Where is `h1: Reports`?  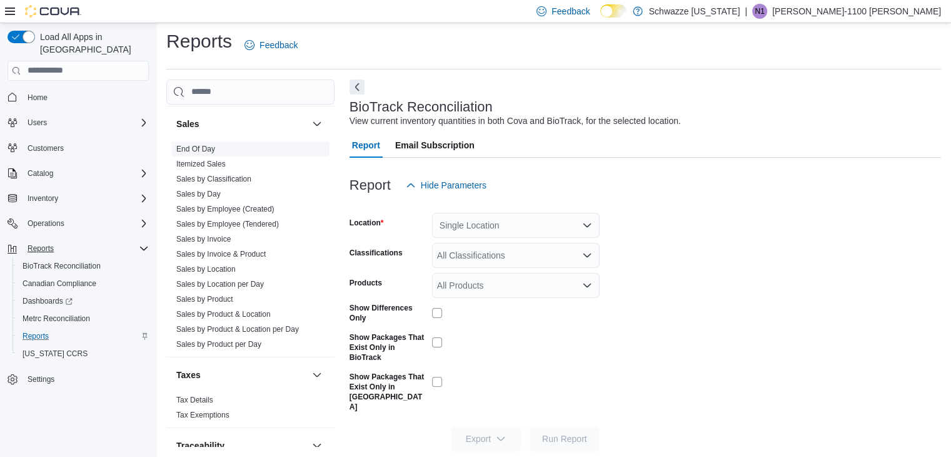 h1: Reports is located at coordinates (199, 41).